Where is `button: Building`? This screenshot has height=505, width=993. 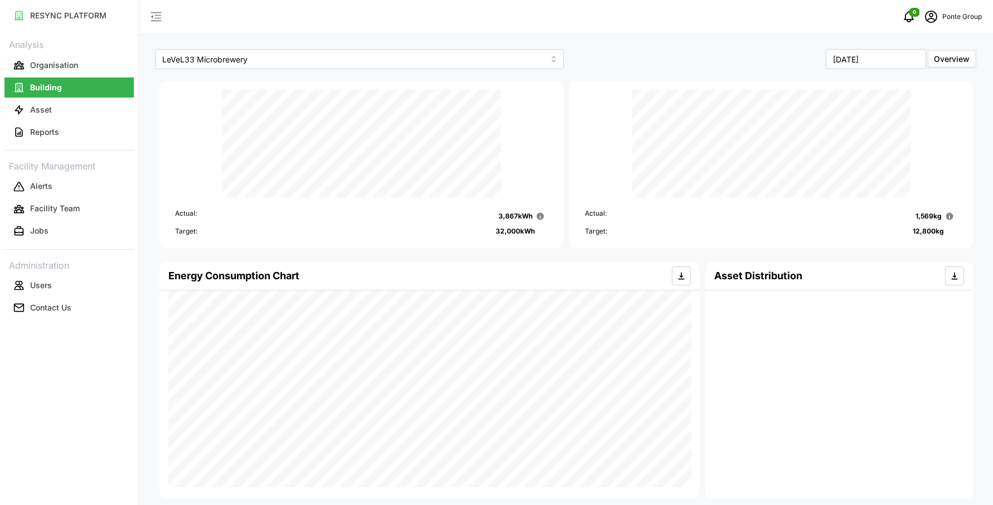
button: Building is located at coordinates (69, 87).